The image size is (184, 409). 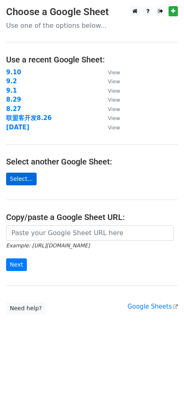 What do you see at coordinates (13, 109) in the screenshot?
I see `strong: 8.27` at bounding box center [13, 109].